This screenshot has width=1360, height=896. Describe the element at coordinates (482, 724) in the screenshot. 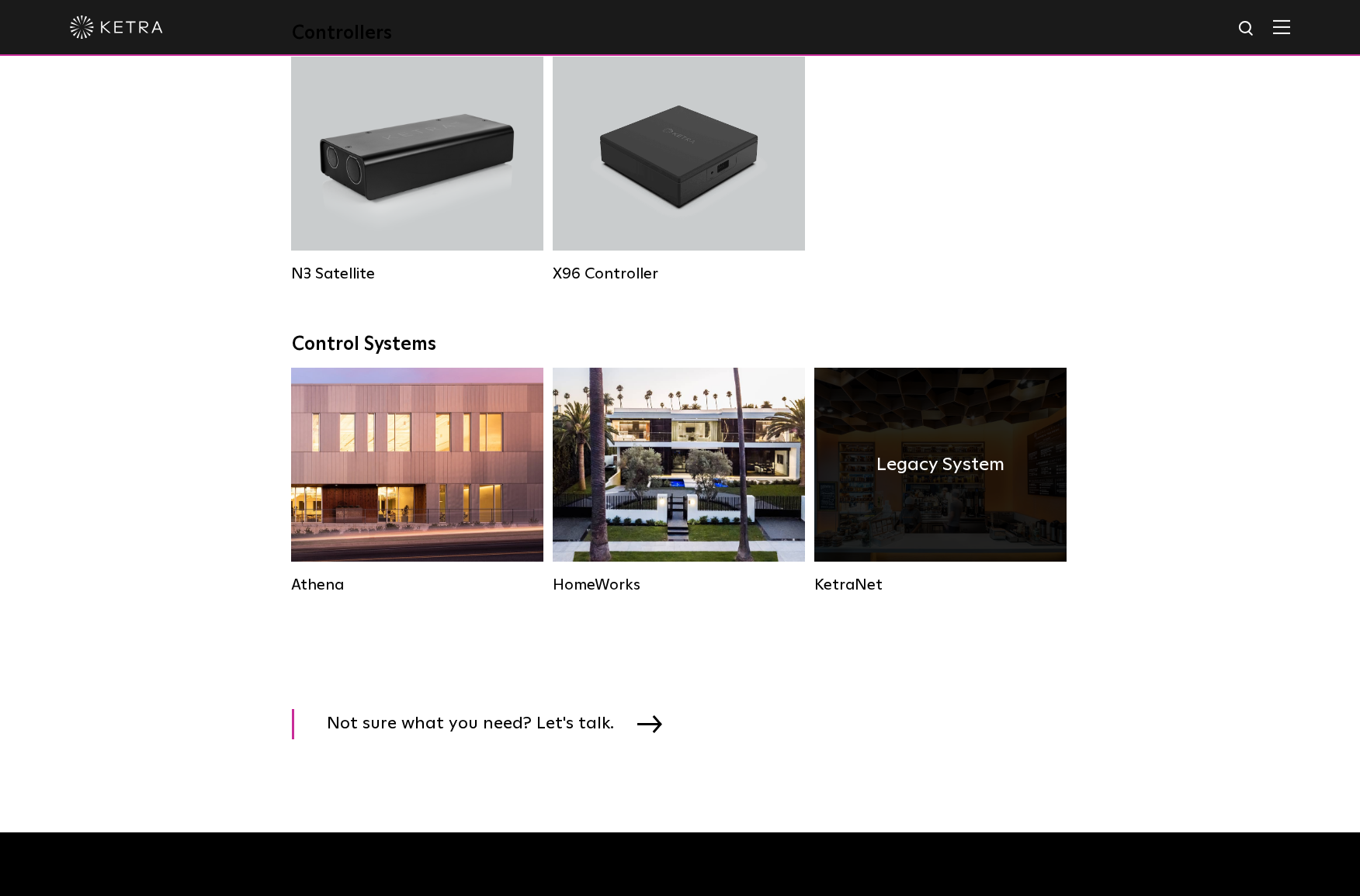

I see `span: Not sure what you need? Let's talk.` at that location.